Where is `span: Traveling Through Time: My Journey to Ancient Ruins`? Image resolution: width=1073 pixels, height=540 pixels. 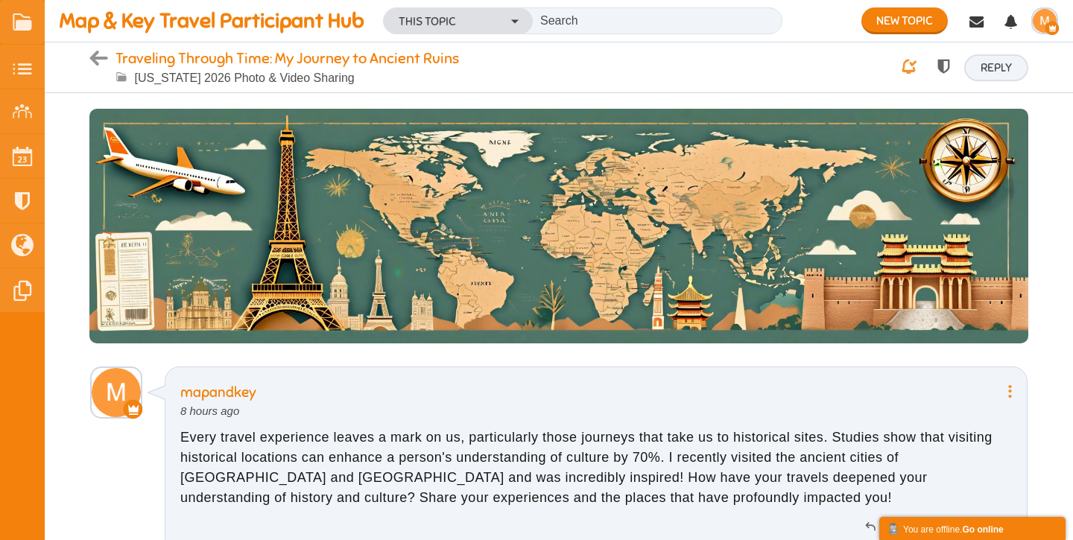
span: Traveling Through Time: My Journey to Ancient Ruins is located at coordinates (287, 58).